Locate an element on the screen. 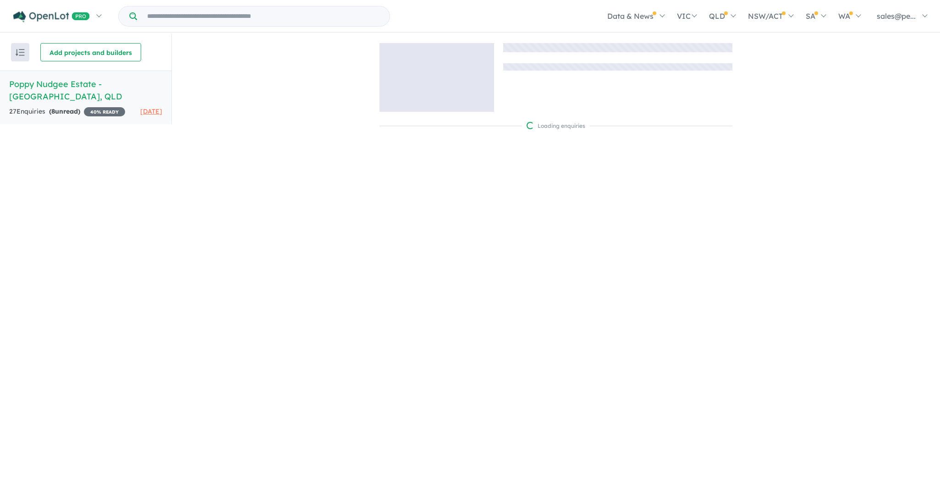 The width and height of the screenshot is (940, 498). button: Add projects and builders is located at coordinates (91, 52).